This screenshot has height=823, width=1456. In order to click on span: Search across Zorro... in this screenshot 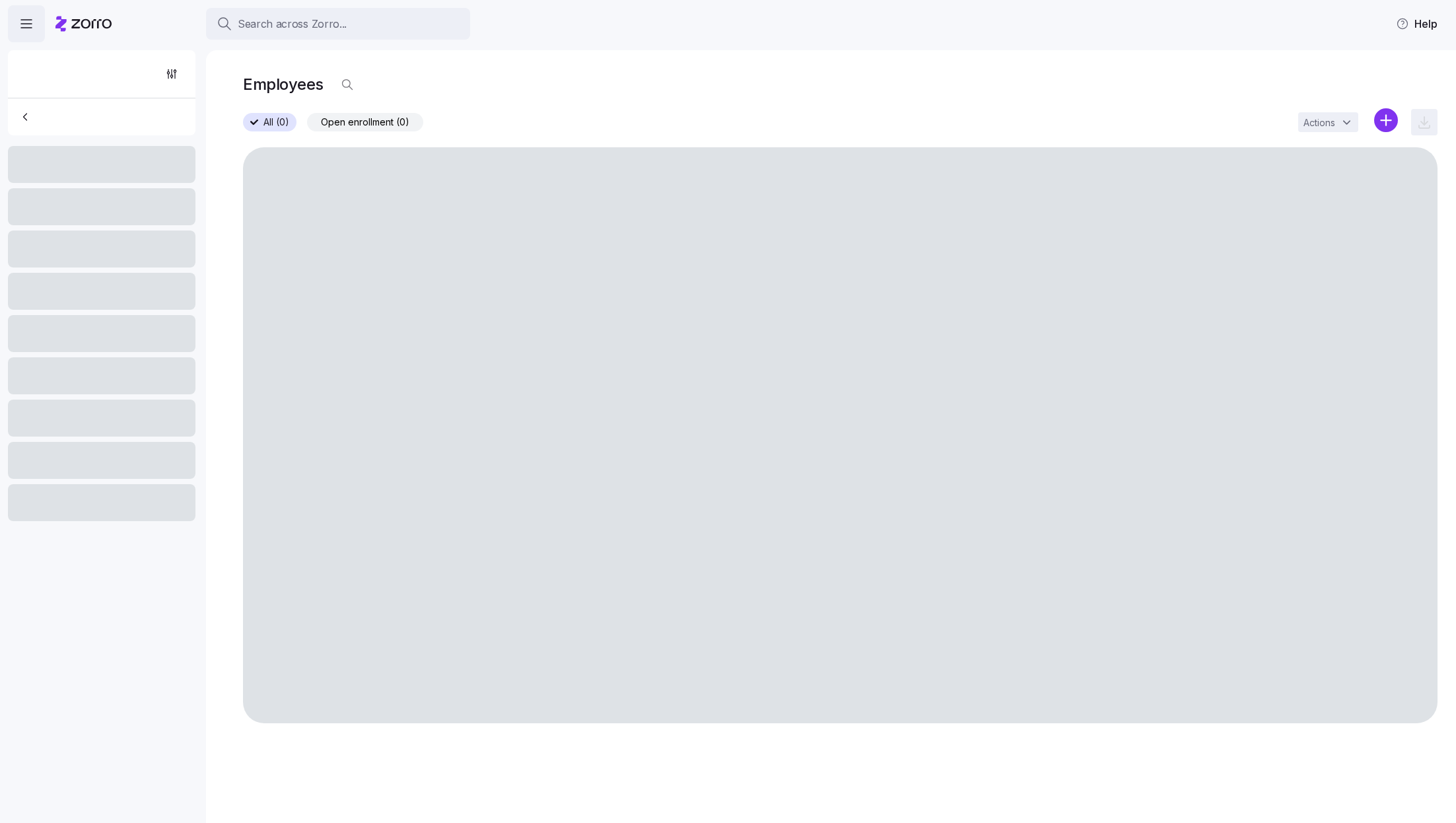, I will do `click(291, 23)`.